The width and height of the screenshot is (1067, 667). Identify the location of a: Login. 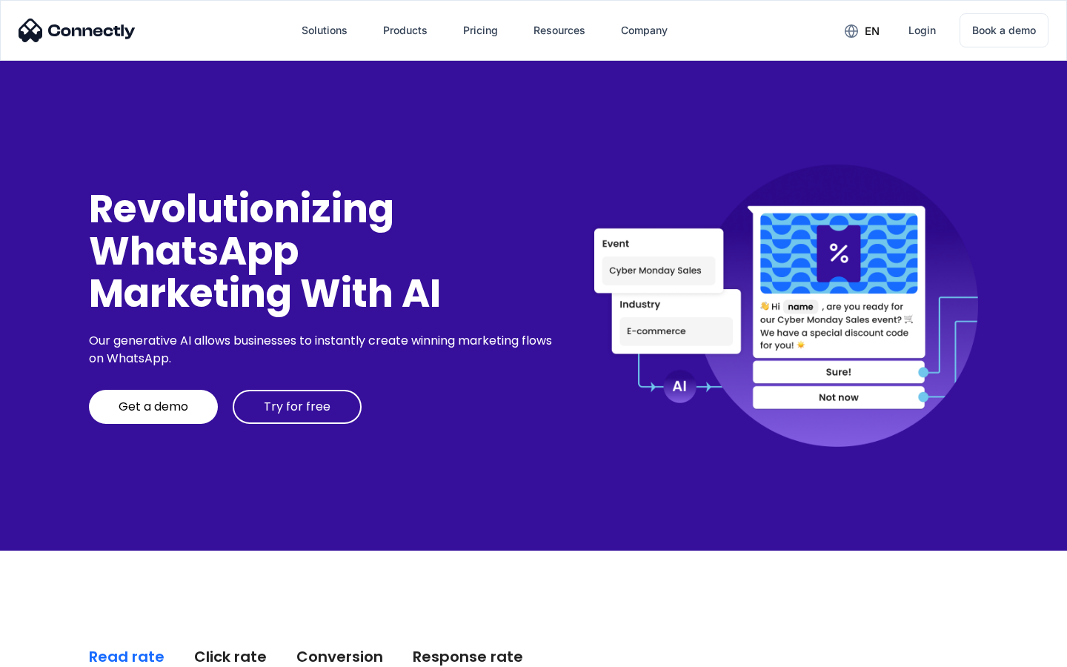
(922, 30).